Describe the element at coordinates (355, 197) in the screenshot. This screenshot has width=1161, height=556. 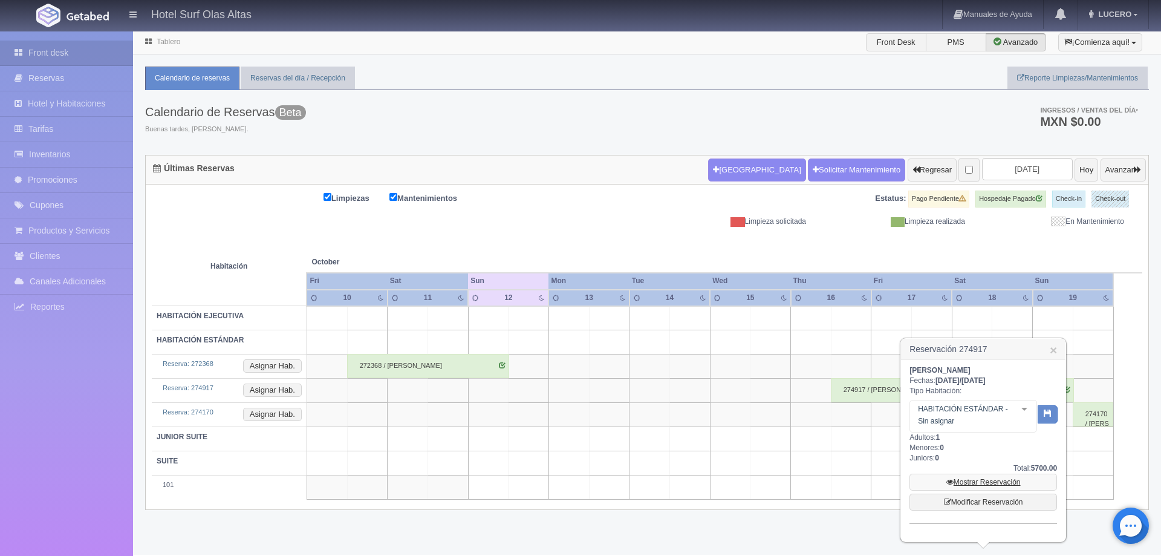
I see `label: Limpiezas` at that location.